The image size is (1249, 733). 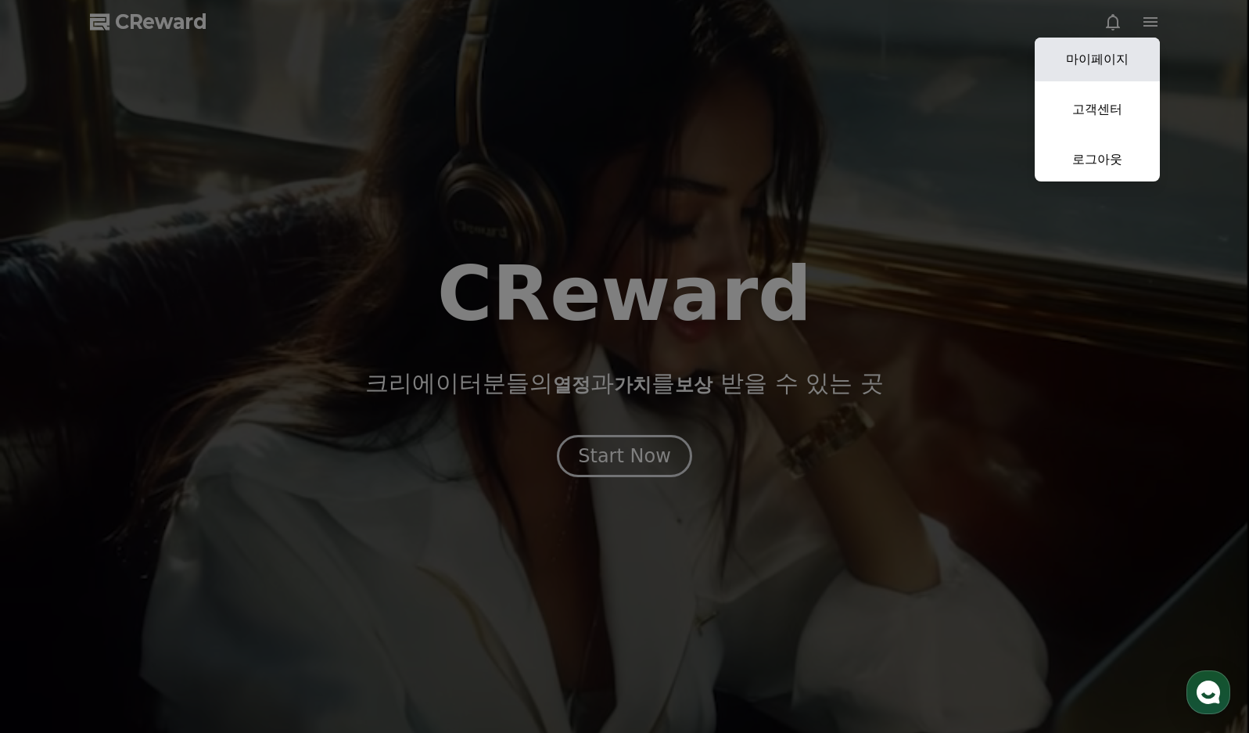 What do you see at coordinates (152, 526) in the screenshot?
I see `span: 대화` at bounding box center [152, 526].